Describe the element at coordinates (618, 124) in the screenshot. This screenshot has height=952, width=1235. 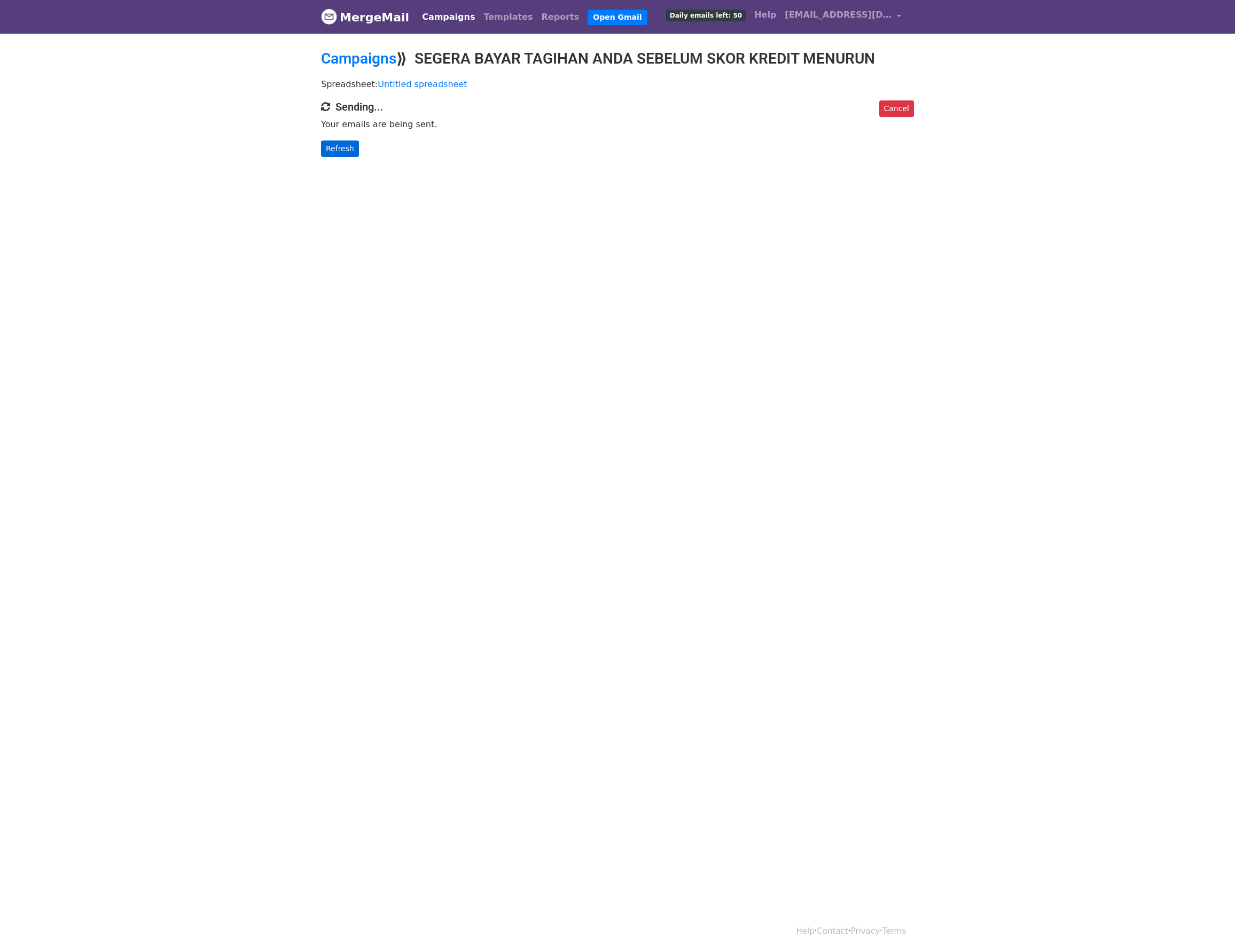
I see `p: Your emails are being sent.` at that location.